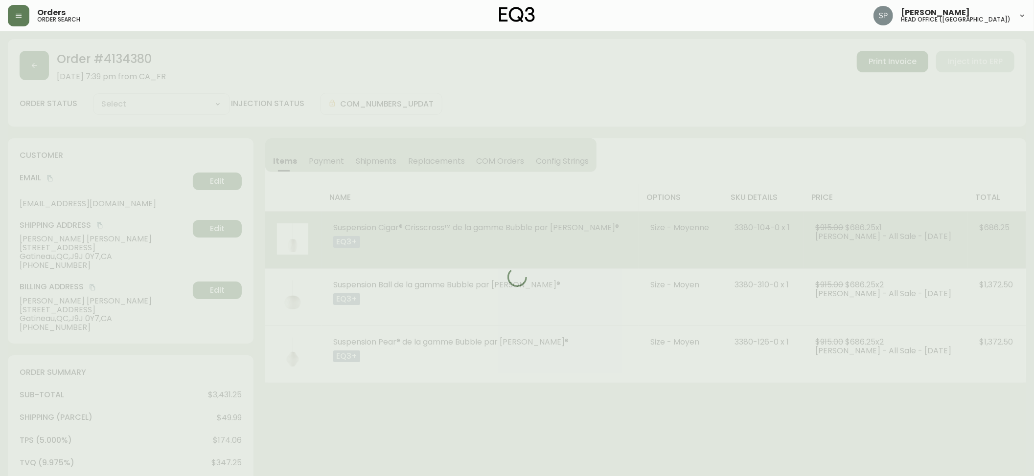 The height and width of the screenshot is (476, 1034). I want to click on h5: order search, so click(59, 20).